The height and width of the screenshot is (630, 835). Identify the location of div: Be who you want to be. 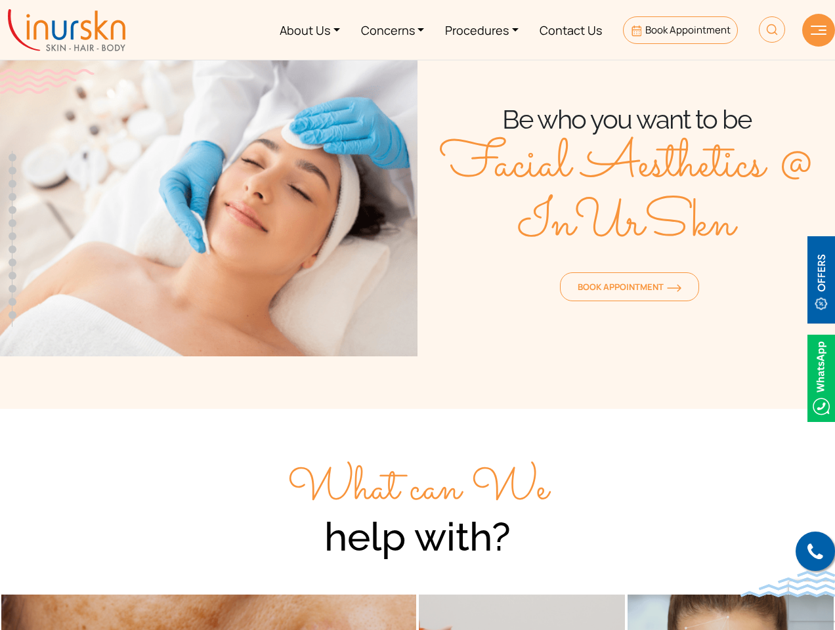
(626, 119).